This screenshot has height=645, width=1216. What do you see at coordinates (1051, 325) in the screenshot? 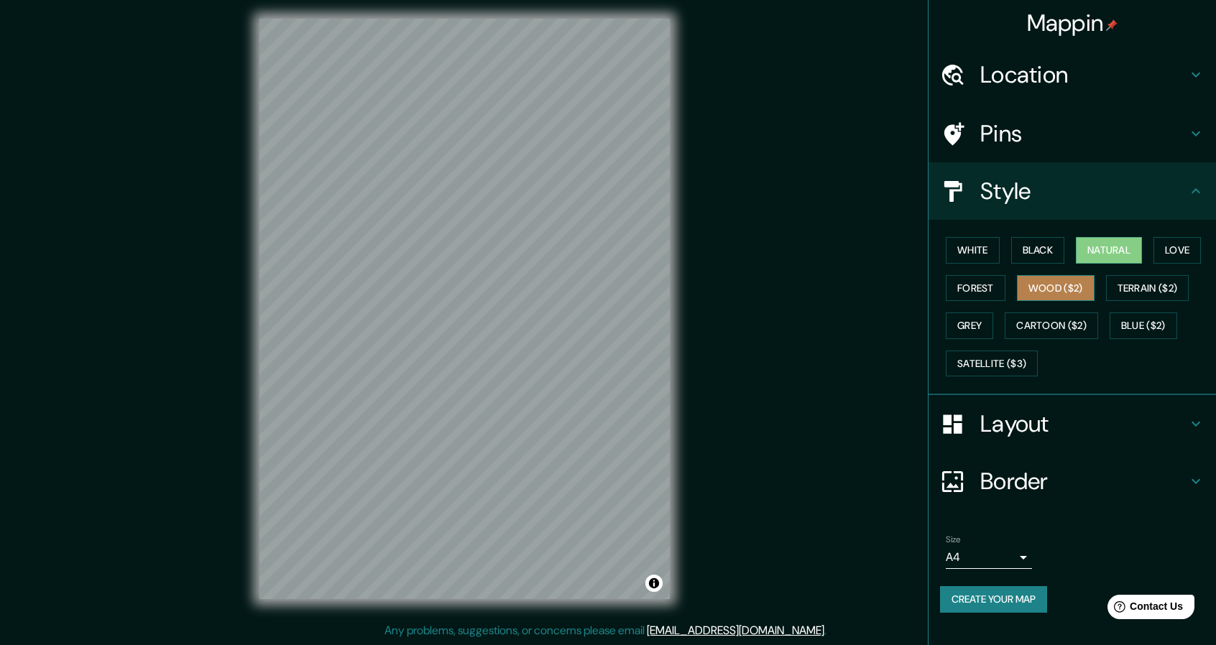
I see `button: Cartoon ($2)` at bounding box center [1051, 325].